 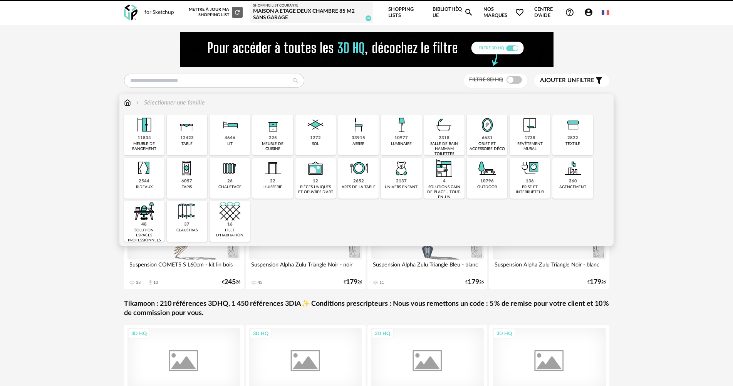 I want to click on div: 10796, so click(x=487, y=181).